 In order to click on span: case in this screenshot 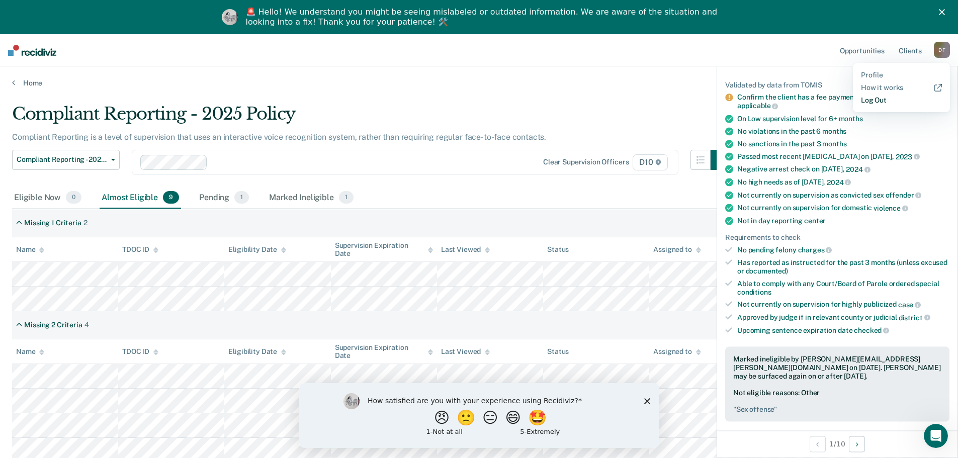, I will do `click(909, 305)`.